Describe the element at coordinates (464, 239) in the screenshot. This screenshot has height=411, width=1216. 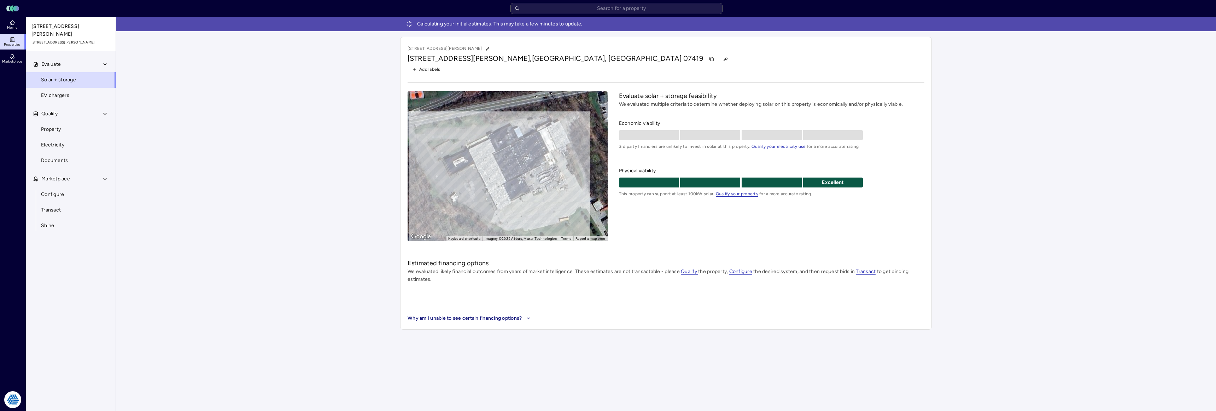
I see `button: Keyboard shortcuts` at that location.